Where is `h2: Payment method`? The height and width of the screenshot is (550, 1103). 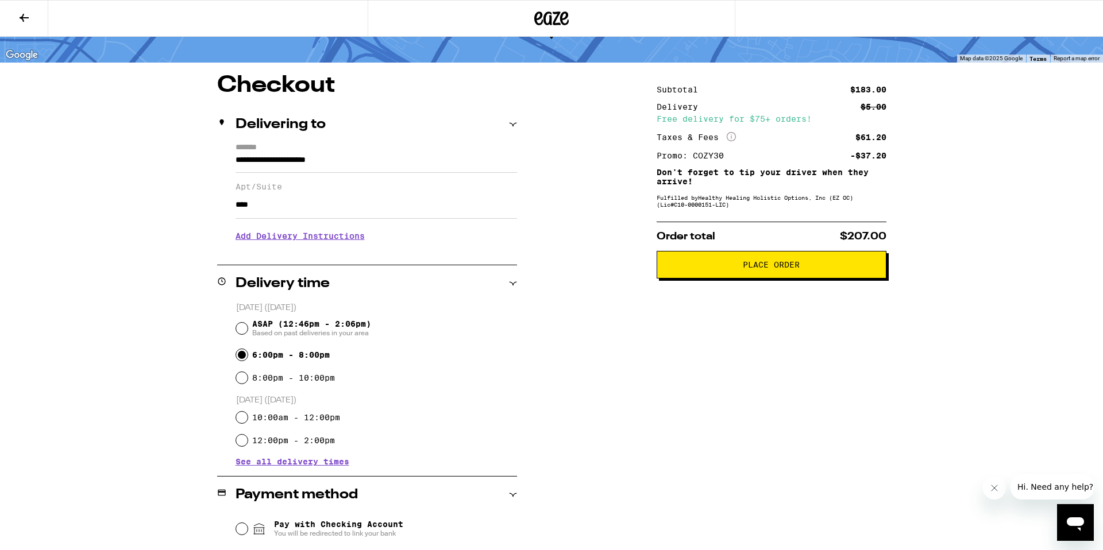 h2: Payment method is located at coordinates (296, 495).